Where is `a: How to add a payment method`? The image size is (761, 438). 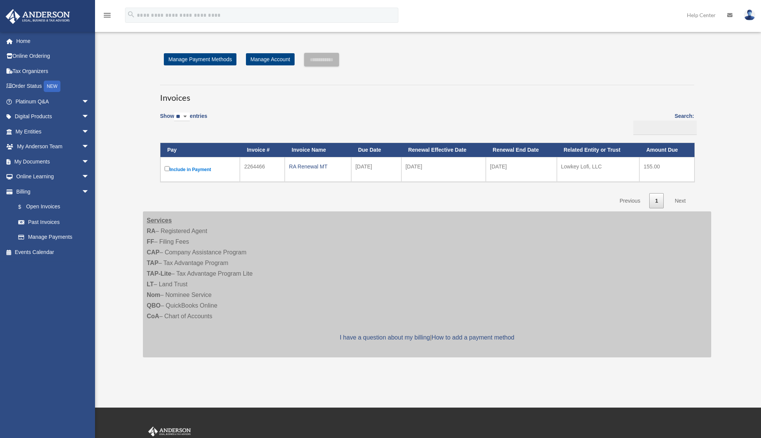 a: How to add a payment method is located at coordinates (473, 337).